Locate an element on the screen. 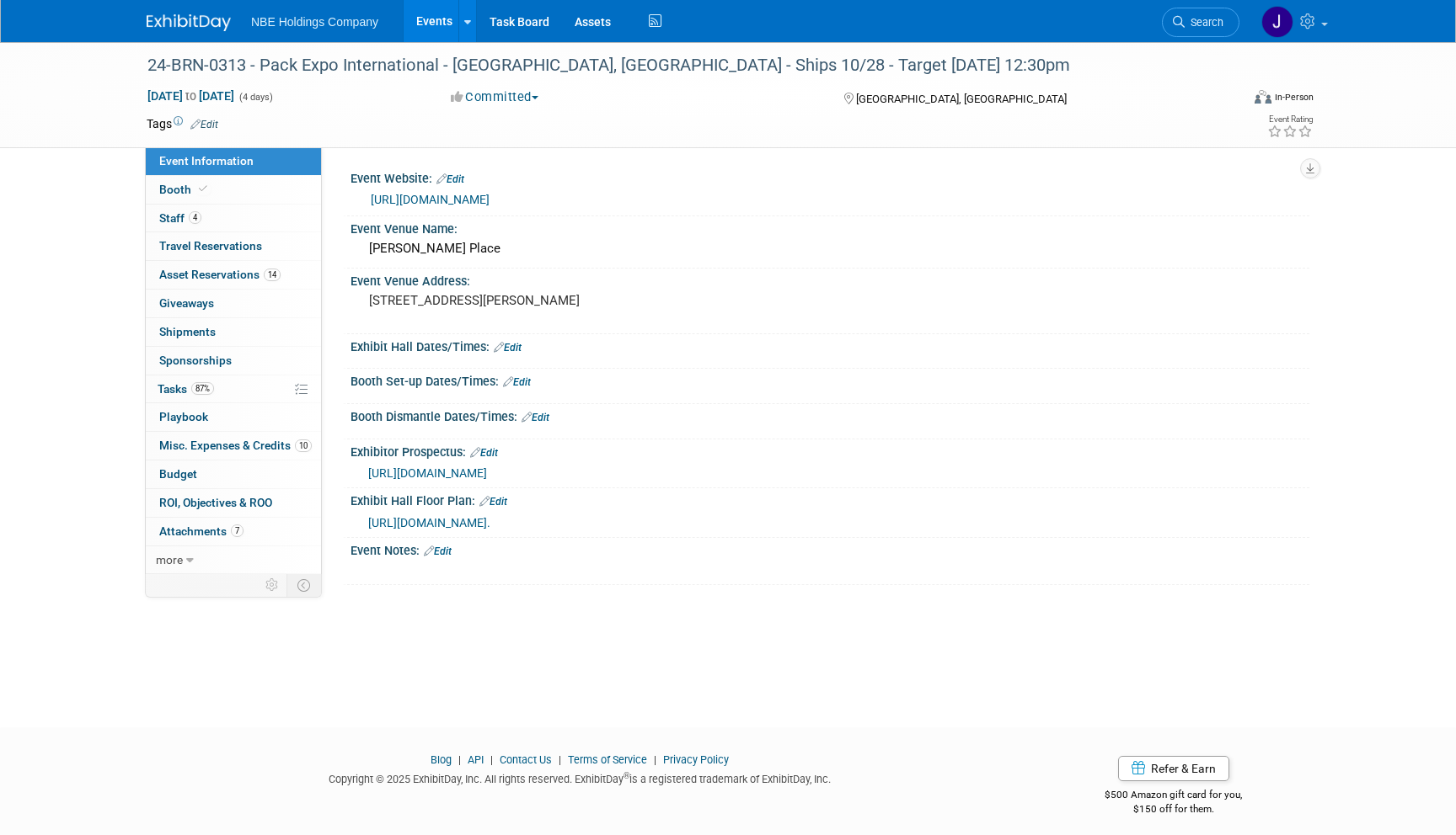  div: Event Format is located at coordinates (1226, 100).